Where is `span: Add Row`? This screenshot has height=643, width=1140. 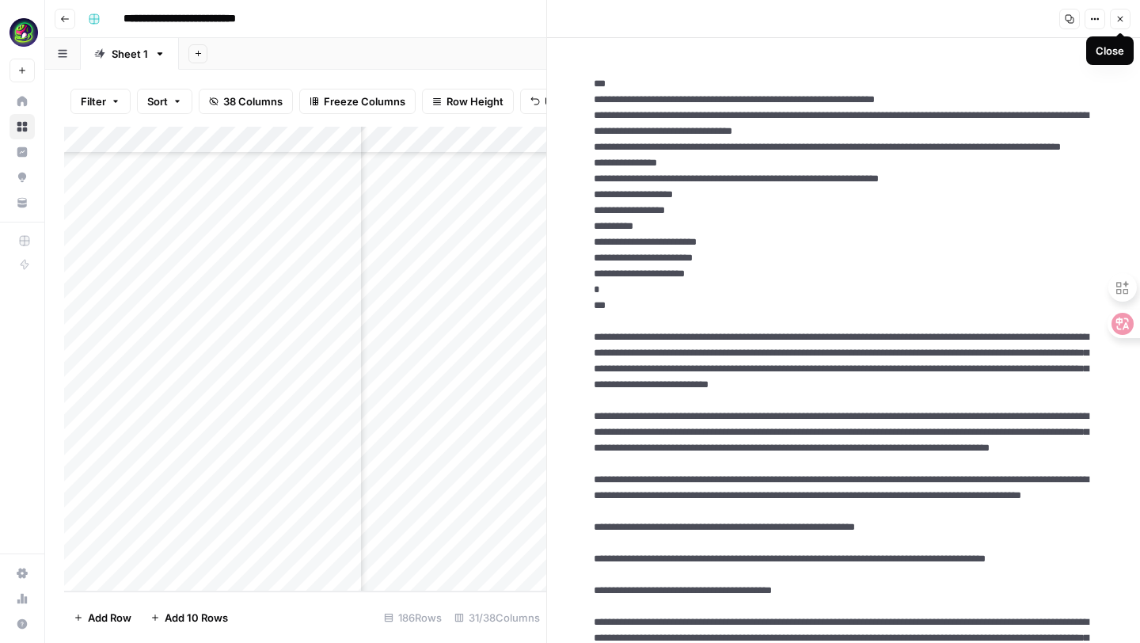 span: Add Row is located at coordinates (109, 618).